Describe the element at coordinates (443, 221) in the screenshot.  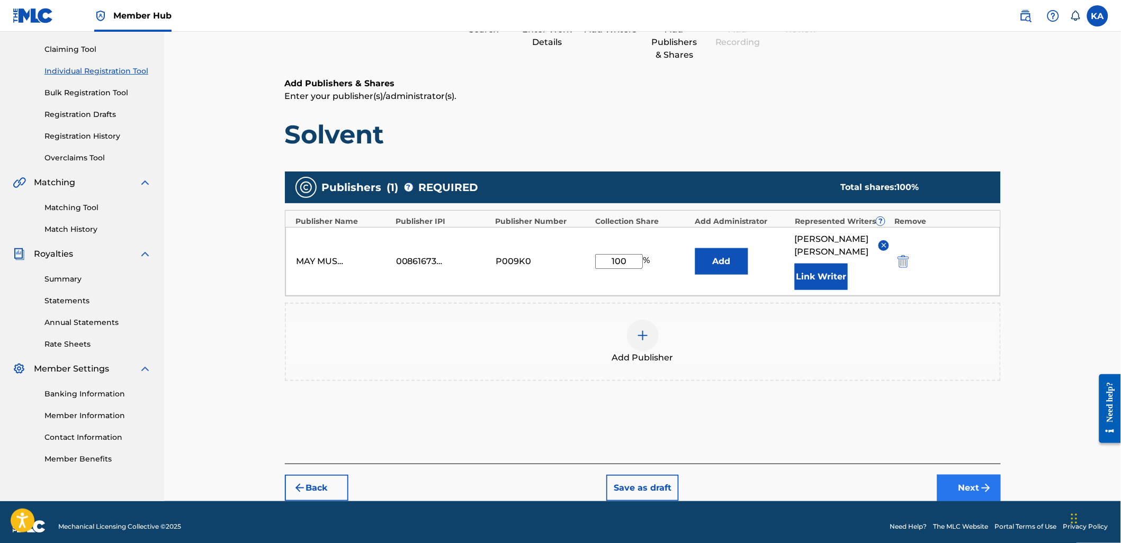
I see `div: Publisher IPI` at that location.